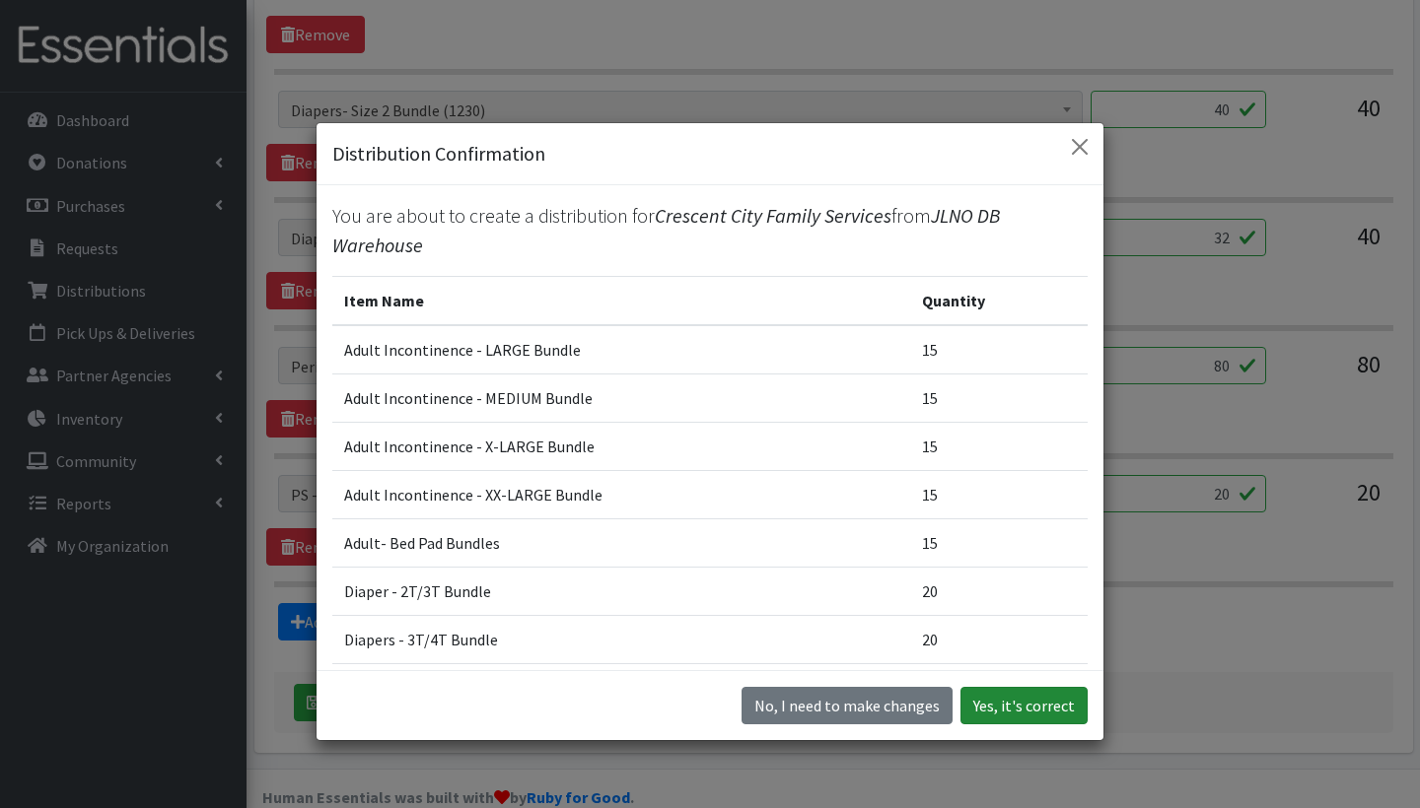 The width and height of the screenshot is (1420, 808). What do you see at coordinates (710, 231) in the screenshot?
I see `p: You are about to create a distribution for from` at bounding box center [710, 231].